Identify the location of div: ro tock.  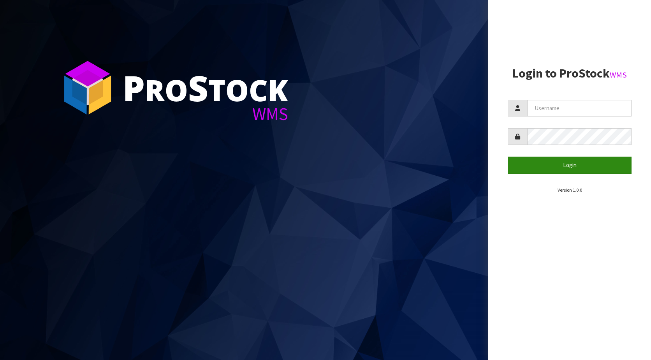
(205, 88).